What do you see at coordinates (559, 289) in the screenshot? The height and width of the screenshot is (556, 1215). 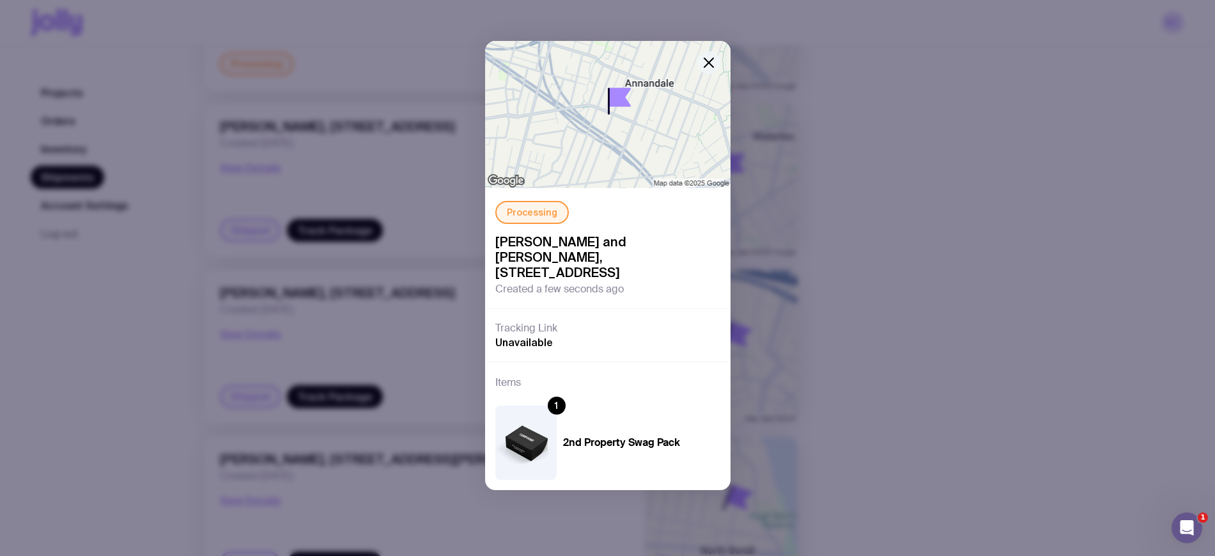 I see `span: Created a few seconds ago` at bounding box center [559, 289].